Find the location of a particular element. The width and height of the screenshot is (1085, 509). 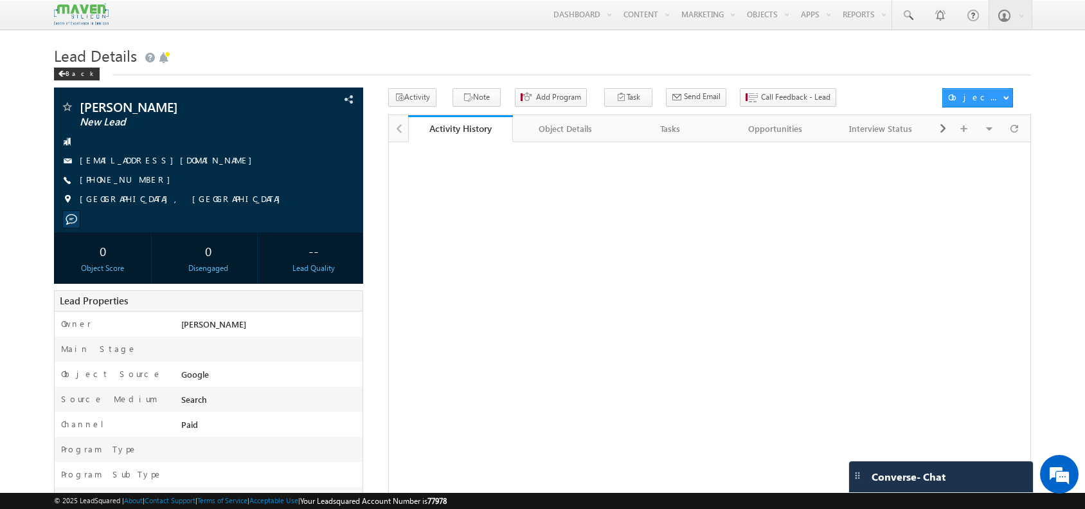

label: Owner is located at coordinates (76, 323).